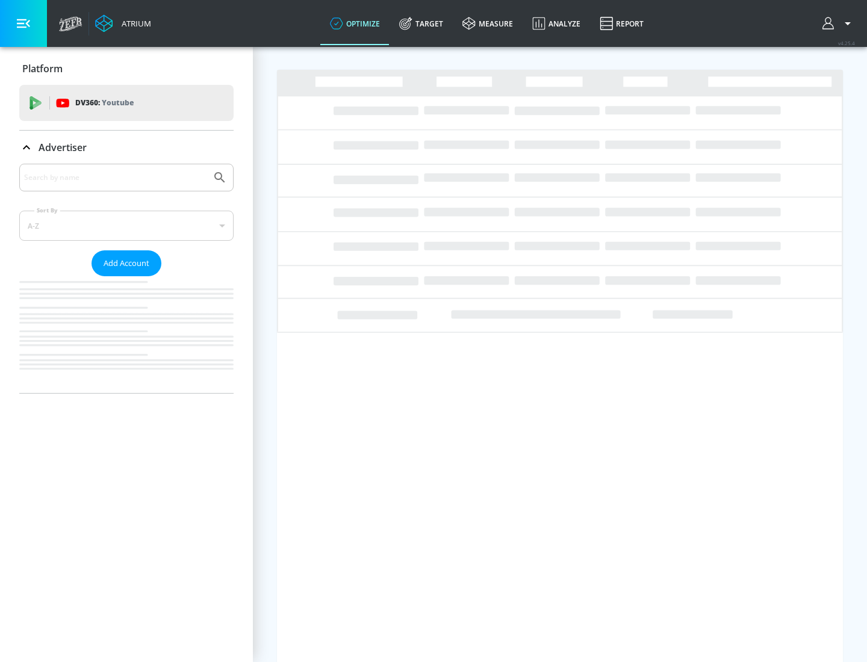  Describe the element at coordinates (47, 210) in the screenshot. I see `label: Sort By` at that location.